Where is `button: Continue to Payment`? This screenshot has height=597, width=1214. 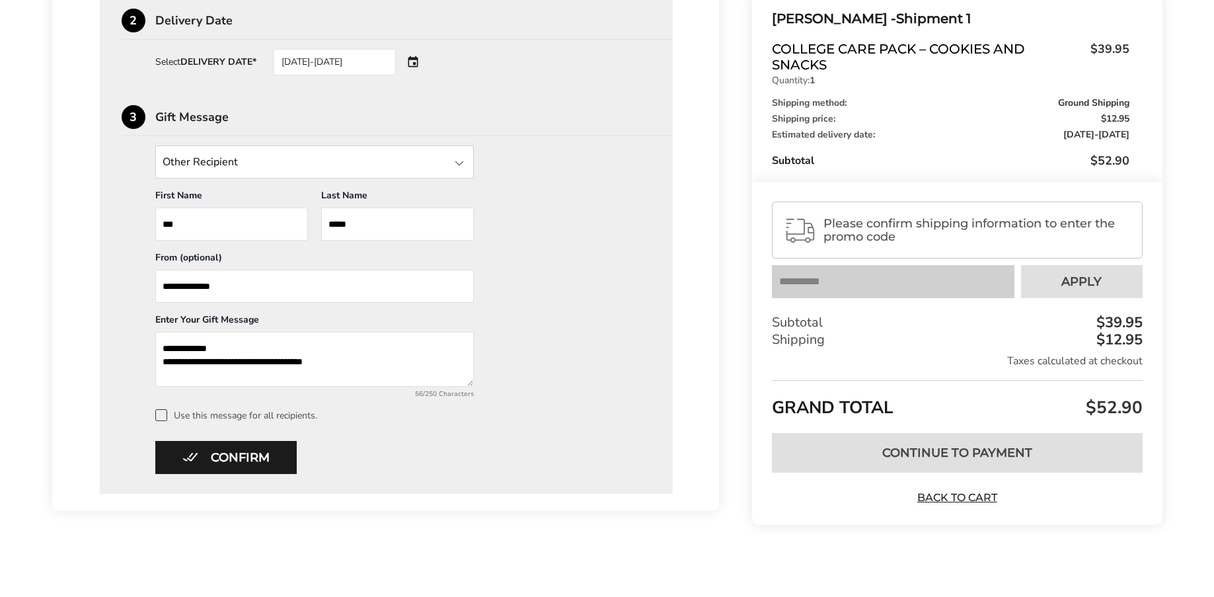
button: Continue to Payment is located at coordinates (957, 452).